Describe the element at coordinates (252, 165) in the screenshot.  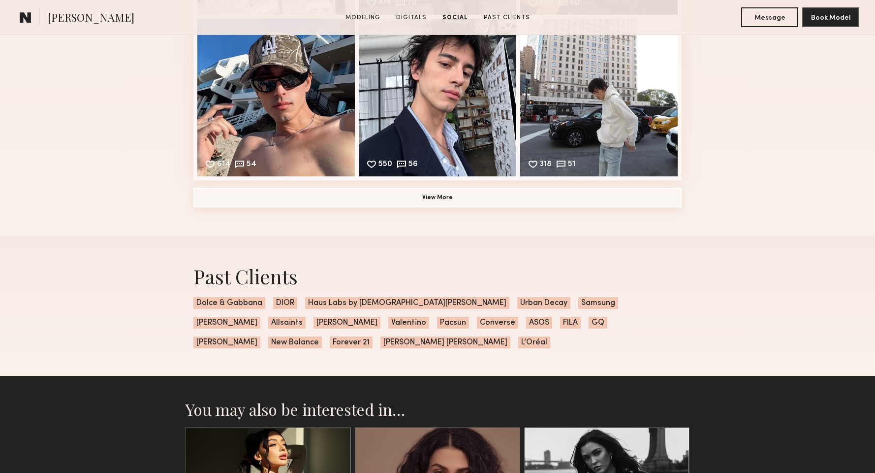
I see `div: 54` at that location.